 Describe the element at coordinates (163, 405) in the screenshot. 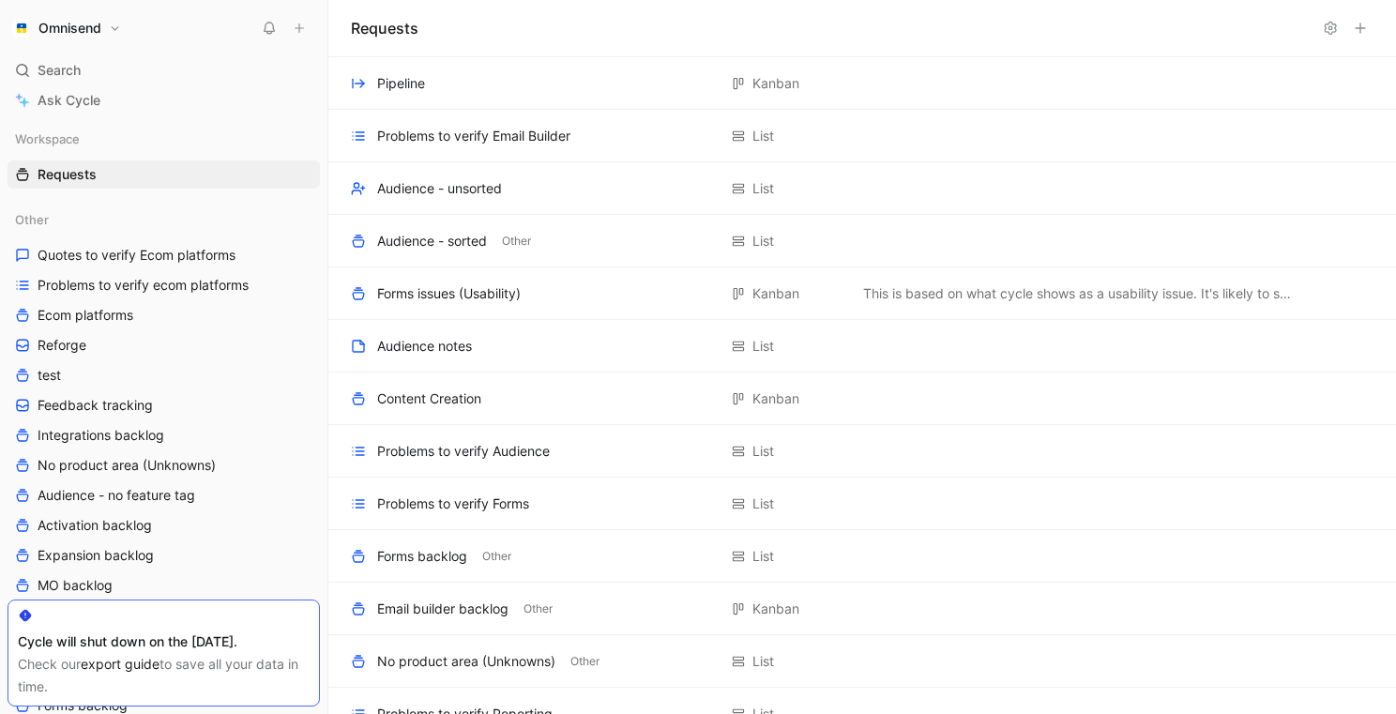

I see `a: Feedback tracking` at that location.